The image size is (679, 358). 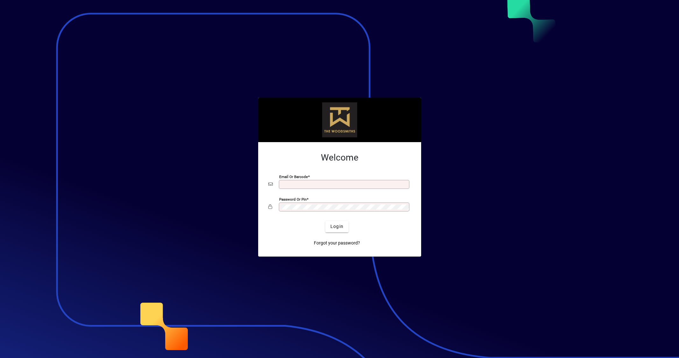 I want to click on a: Forgot your password?, so click(x=337, y=243).